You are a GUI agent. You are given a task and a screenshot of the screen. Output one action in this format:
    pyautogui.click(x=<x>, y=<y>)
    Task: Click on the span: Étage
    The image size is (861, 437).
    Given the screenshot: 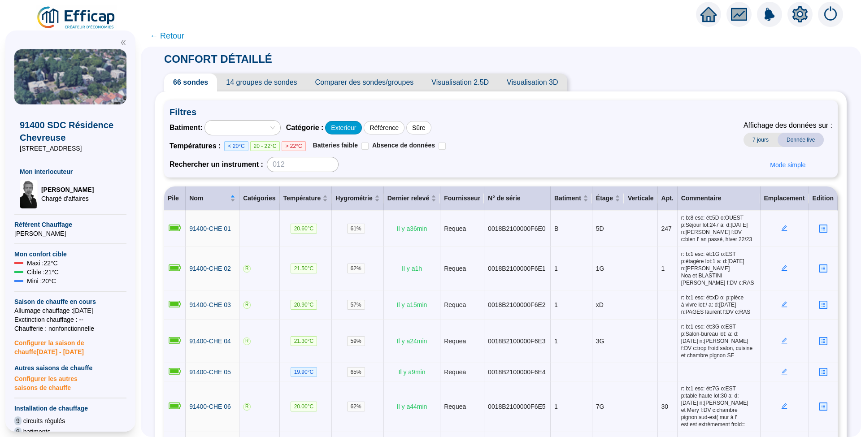 What is the action you would take?
    pyautogui.click(x=605, y=198)
    